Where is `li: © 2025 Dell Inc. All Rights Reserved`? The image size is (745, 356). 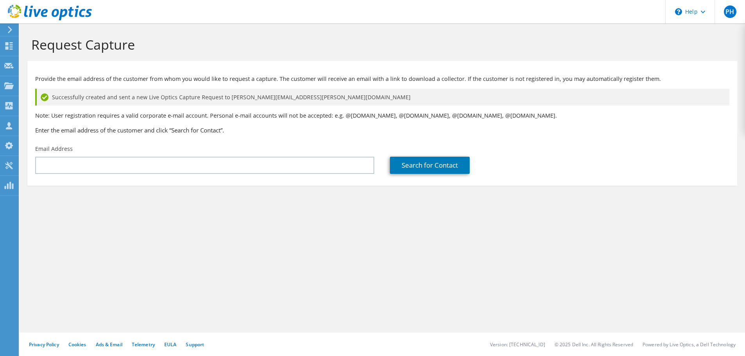
li: © 2025 Dell Inc. All Rights Reserved is located at coordinates (594, 345).